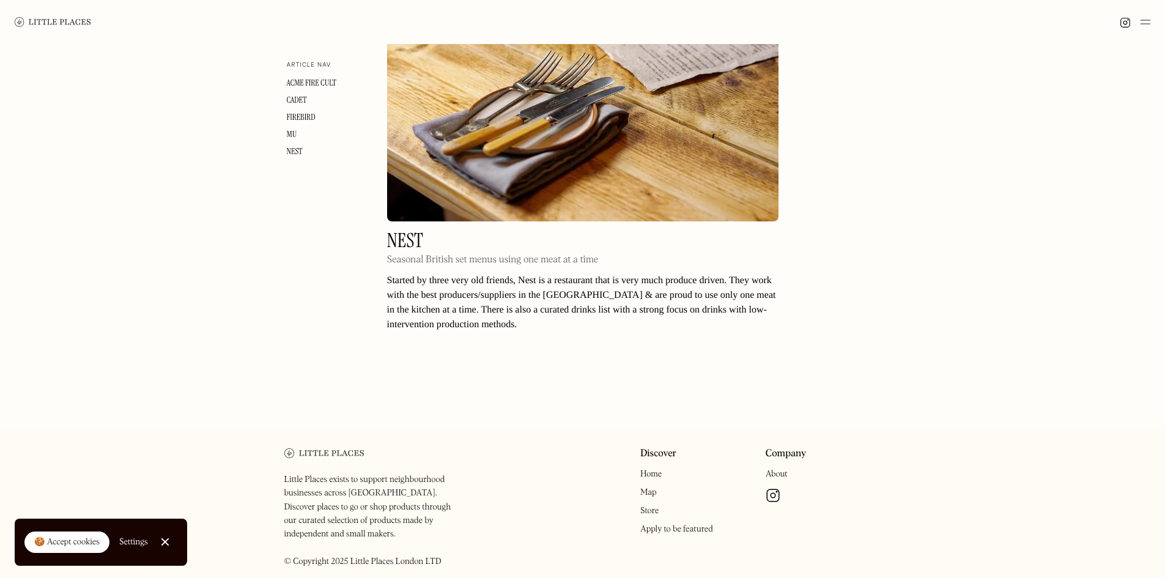  Describe the element at coordinates (777, 474) in the screenshot. I see `a: About` at that location.